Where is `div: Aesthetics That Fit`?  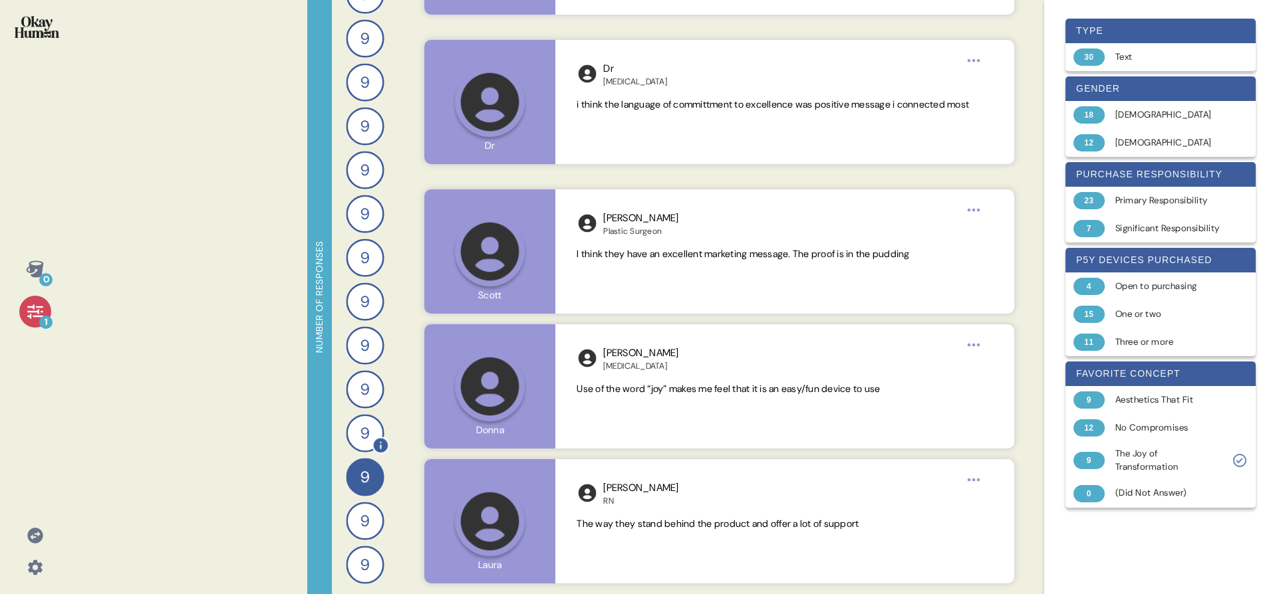
div: Aesthetics That Fit is located at coordinates (1168, 400).